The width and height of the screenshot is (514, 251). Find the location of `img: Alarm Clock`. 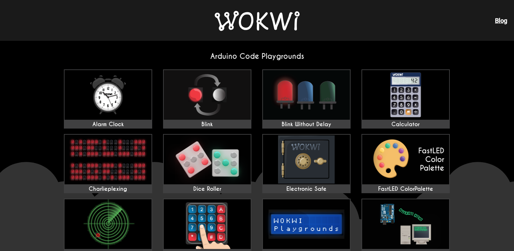

img: Alarm Clock is located at coordinates (108, 95).